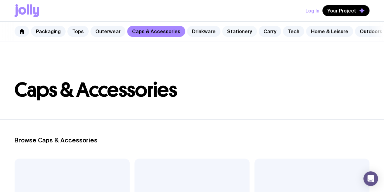 The width and height of the screenshot is (384, 192). What do you see at coordinates (108, 31) in the screenshot?
I see `a: Outerwear` at bounding box center [108, 31].